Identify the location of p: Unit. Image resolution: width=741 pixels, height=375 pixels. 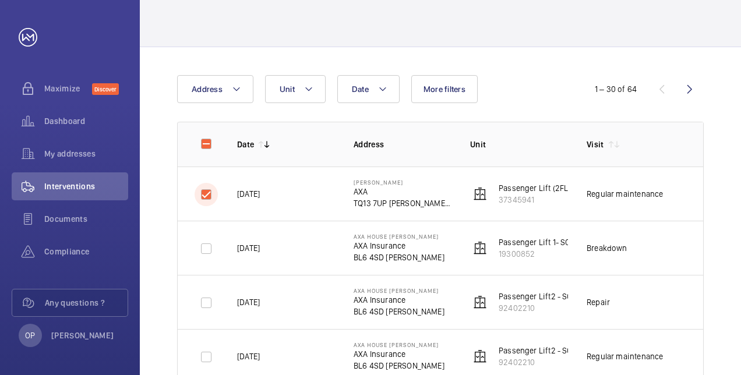
(519, 144).